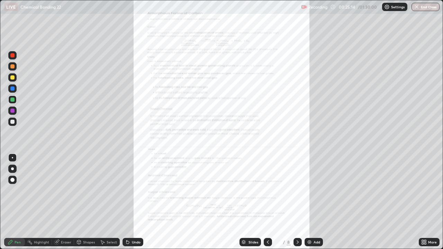 The width and height of the screenshot is (443, 249). What do you see at coordinates (318, 7) in the screenshot?
I see `p: Recording` at bounding box center [318, 7].